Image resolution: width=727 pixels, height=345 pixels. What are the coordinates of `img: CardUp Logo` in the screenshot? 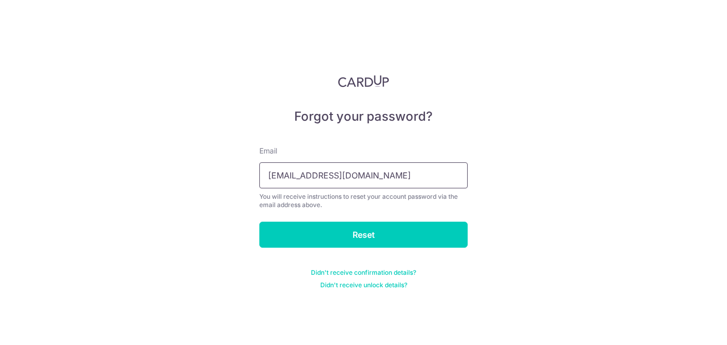 It's located at (364, 81).